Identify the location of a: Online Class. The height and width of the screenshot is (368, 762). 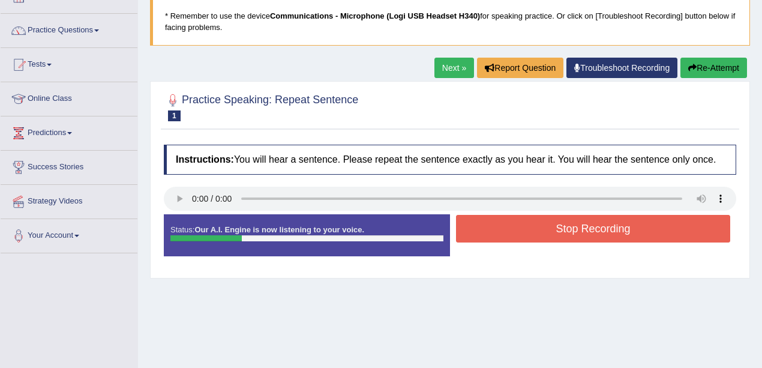
(69, 97).